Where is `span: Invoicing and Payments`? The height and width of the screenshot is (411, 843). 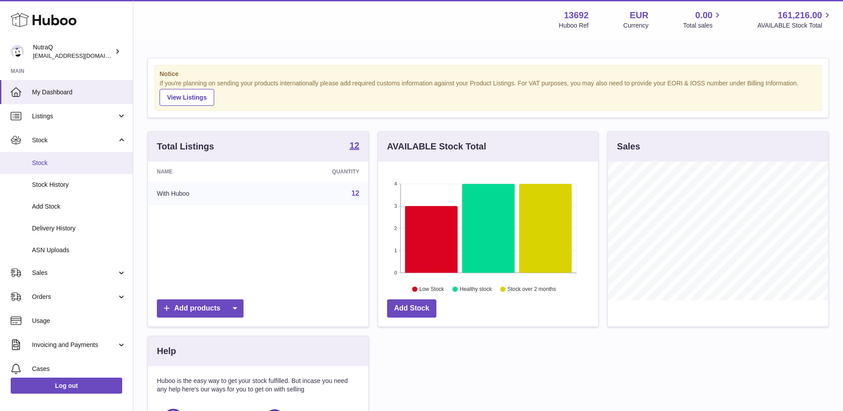 span: Invoicing and Payments is located at coordinates (74, 345).